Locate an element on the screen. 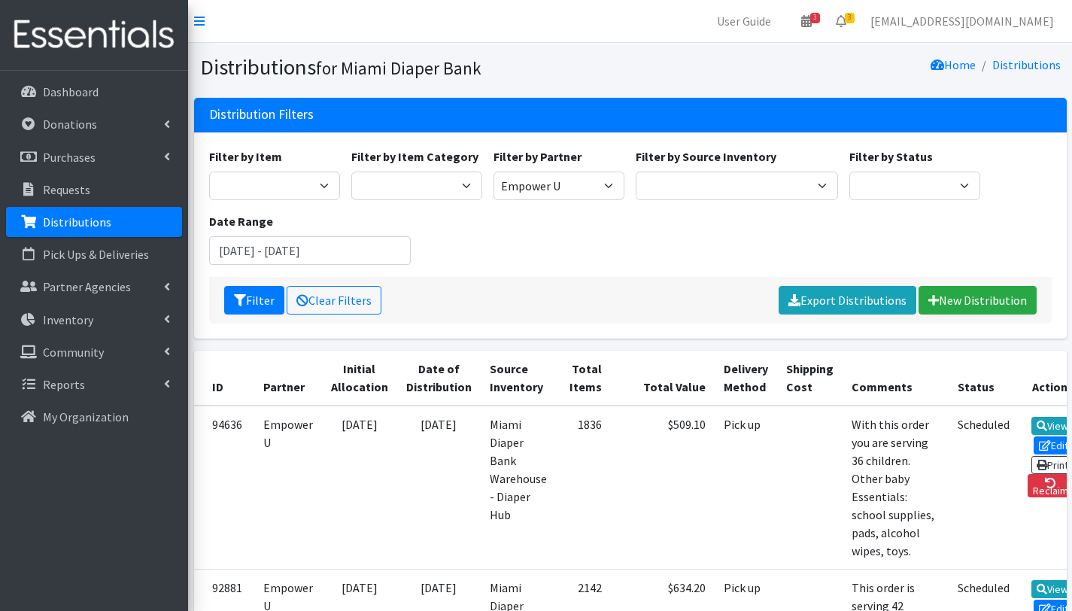 The width and height of the screenshot is (1072, 611). td: Miami Diaper Bank Warehouse - Diaper Hub is located at coordinates (518, 487).